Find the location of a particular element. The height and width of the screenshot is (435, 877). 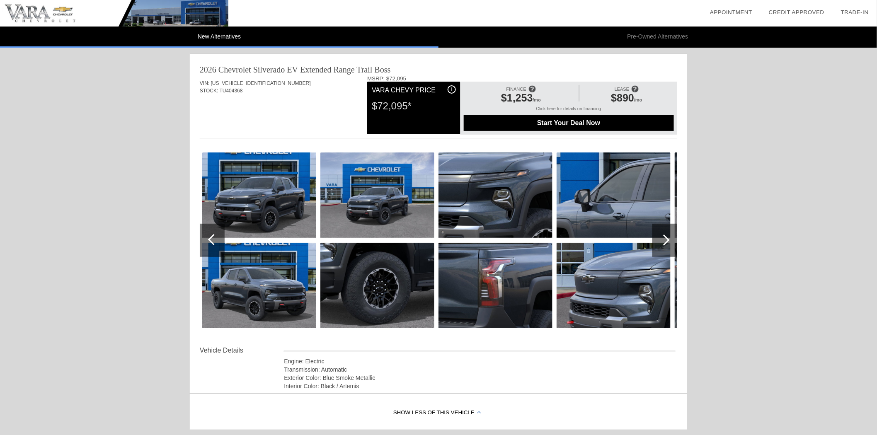

div: Show Less of this Vehicle is located at coordinates (438, 413).